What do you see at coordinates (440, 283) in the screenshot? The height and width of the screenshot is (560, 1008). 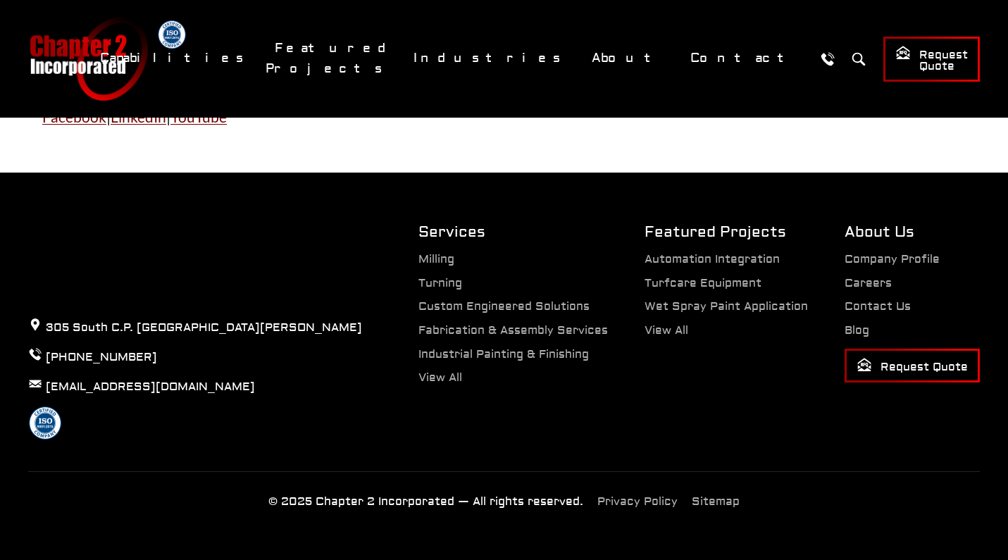 I see `a: Turning` at bounding box center [440, 283].